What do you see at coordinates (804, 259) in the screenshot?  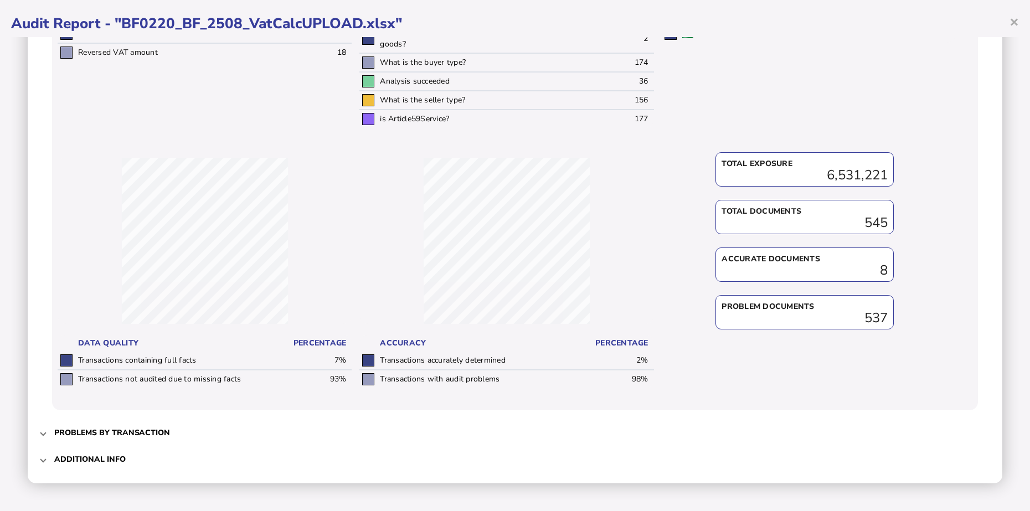 I see `div: Accurate documents` at bounding box center [804, 259].